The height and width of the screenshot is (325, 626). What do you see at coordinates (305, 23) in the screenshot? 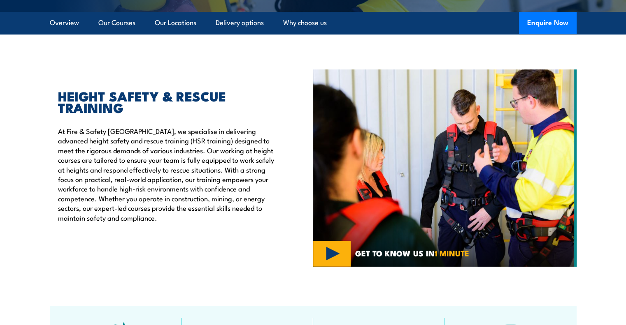
I see `a: Why choose us` at bounding box center [305, 23].